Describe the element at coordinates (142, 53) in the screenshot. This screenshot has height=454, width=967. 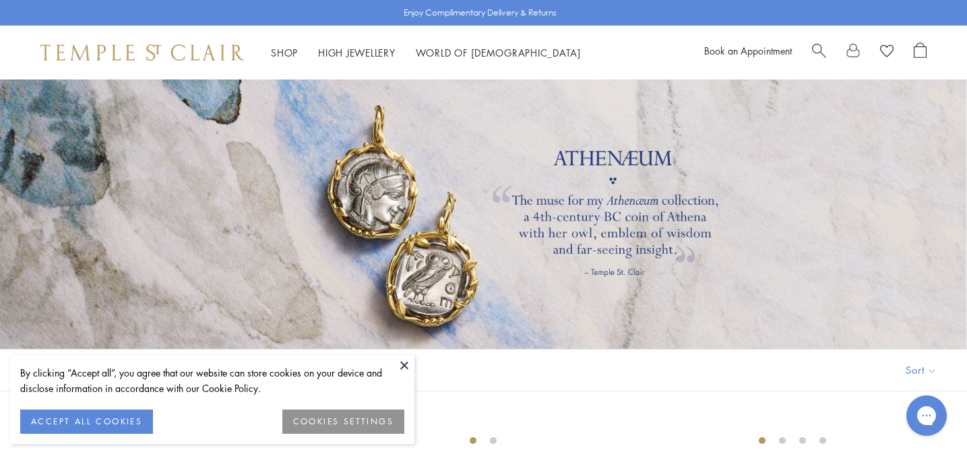
I see `img: Temple St. Clair` at that location.